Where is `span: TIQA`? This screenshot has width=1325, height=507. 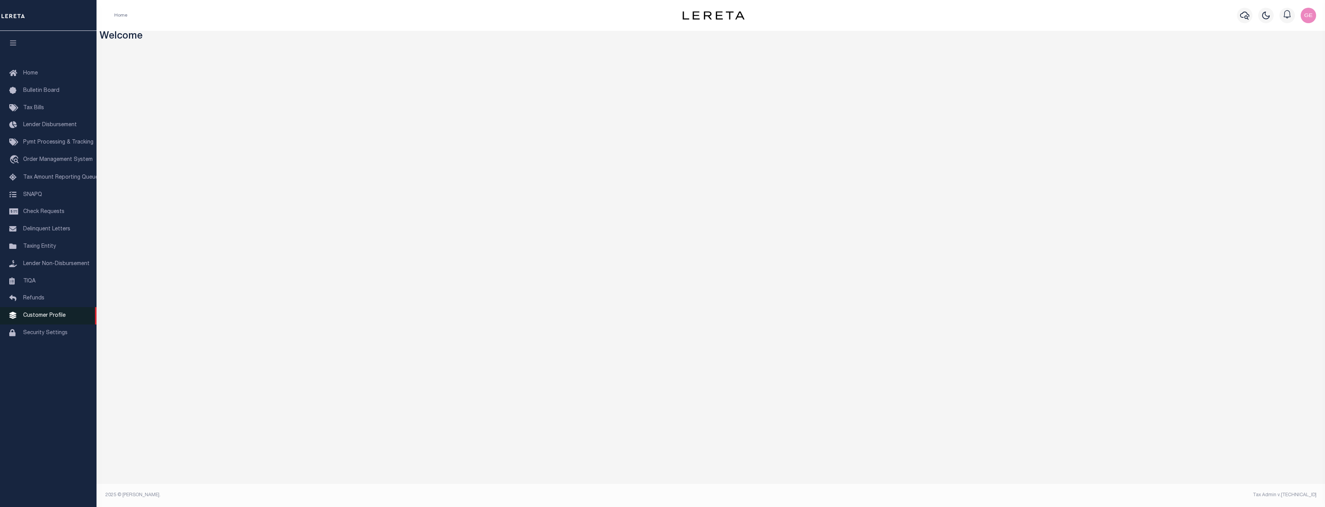
span: TIQA is located at coordinates (29, 281).